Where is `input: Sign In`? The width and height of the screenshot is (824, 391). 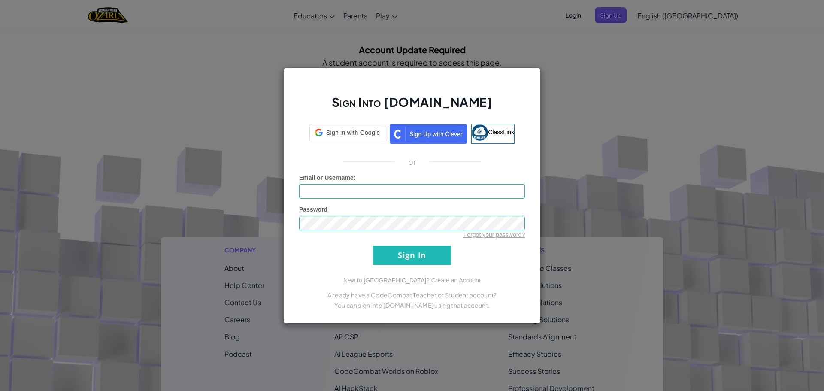 input: Sign In is located at coordinates (412, 255).